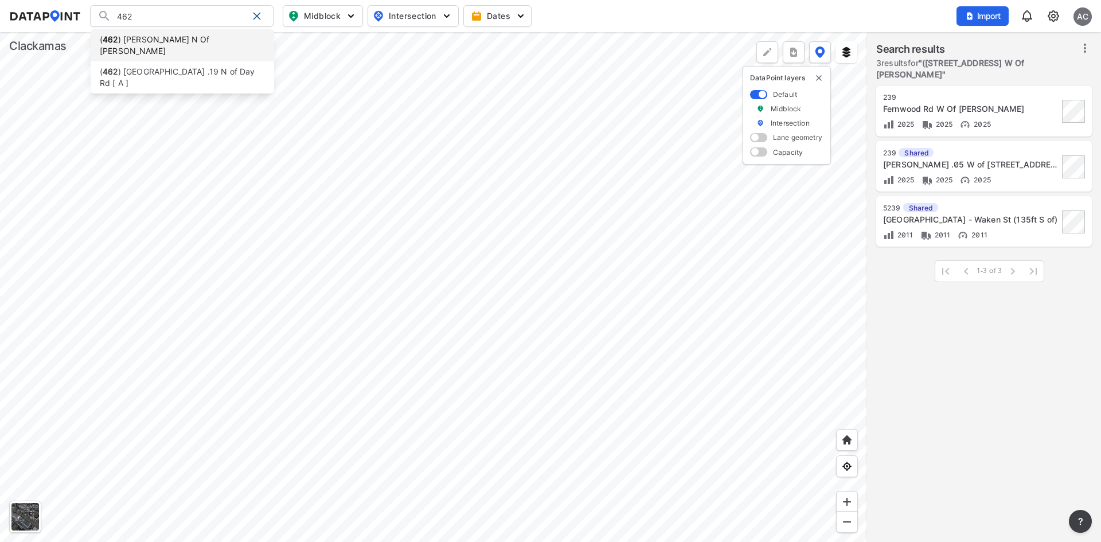 The width and height of the screenshot is (1101, 542). Describe the element at coordinates (819, 78) in the screenshot. I see `img: close-external-leyer.3061a1c7.svg` at that location.